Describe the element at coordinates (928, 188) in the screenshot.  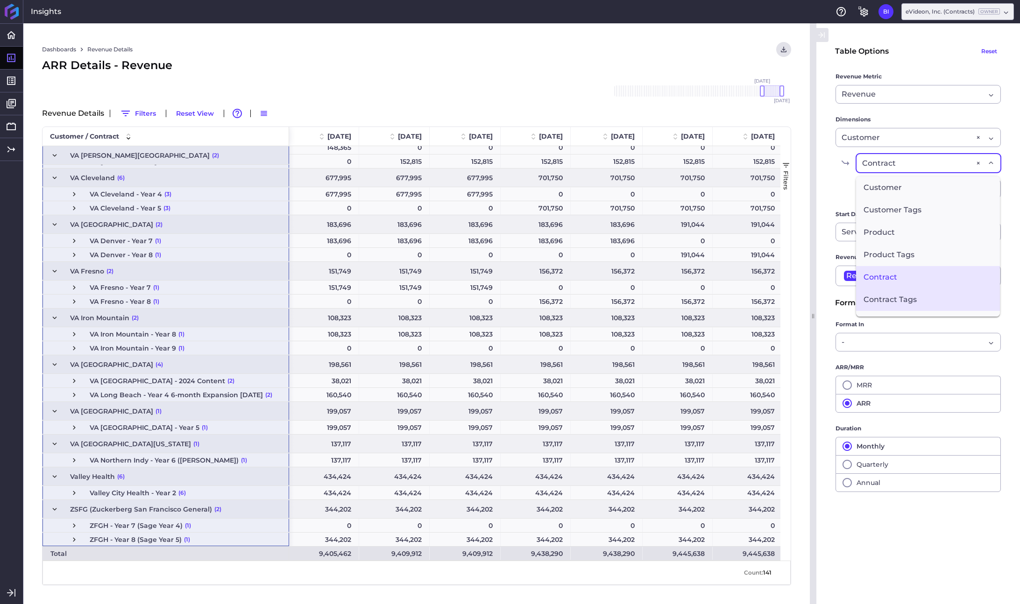
I see `span: Customer` at that location.